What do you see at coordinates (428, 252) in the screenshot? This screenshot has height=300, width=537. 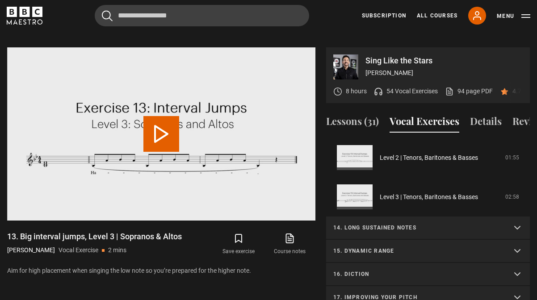 I see `summary: 15. Dynamic range` at bounding box center [428, 252].